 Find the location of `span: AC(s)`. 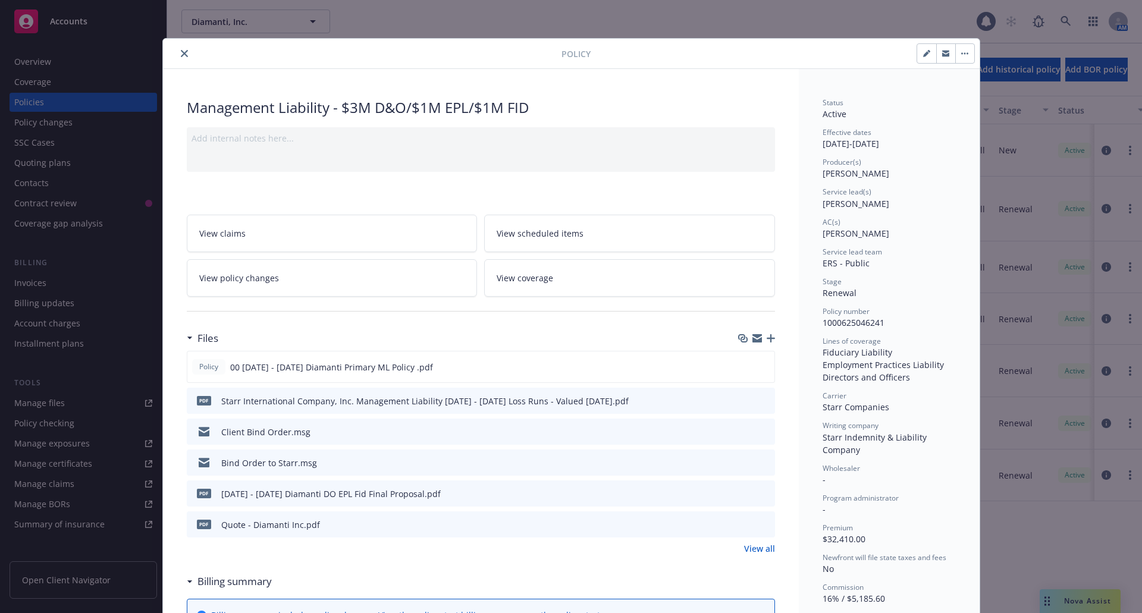

span: AC(s) is located at coordinates (832, 222).